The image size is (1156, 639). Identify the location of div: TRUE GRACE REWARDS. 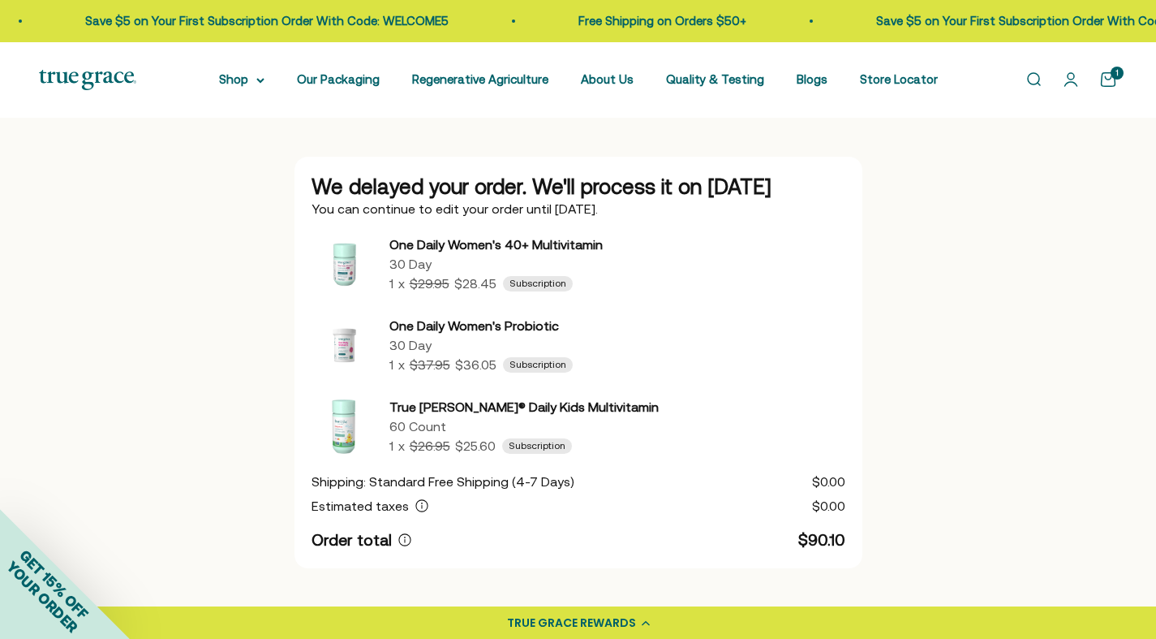
(571, 622).